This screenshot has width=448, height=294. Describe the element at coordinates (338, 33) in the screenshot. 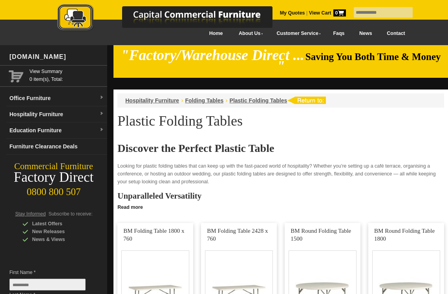

I see `a: Faqs` at that location.